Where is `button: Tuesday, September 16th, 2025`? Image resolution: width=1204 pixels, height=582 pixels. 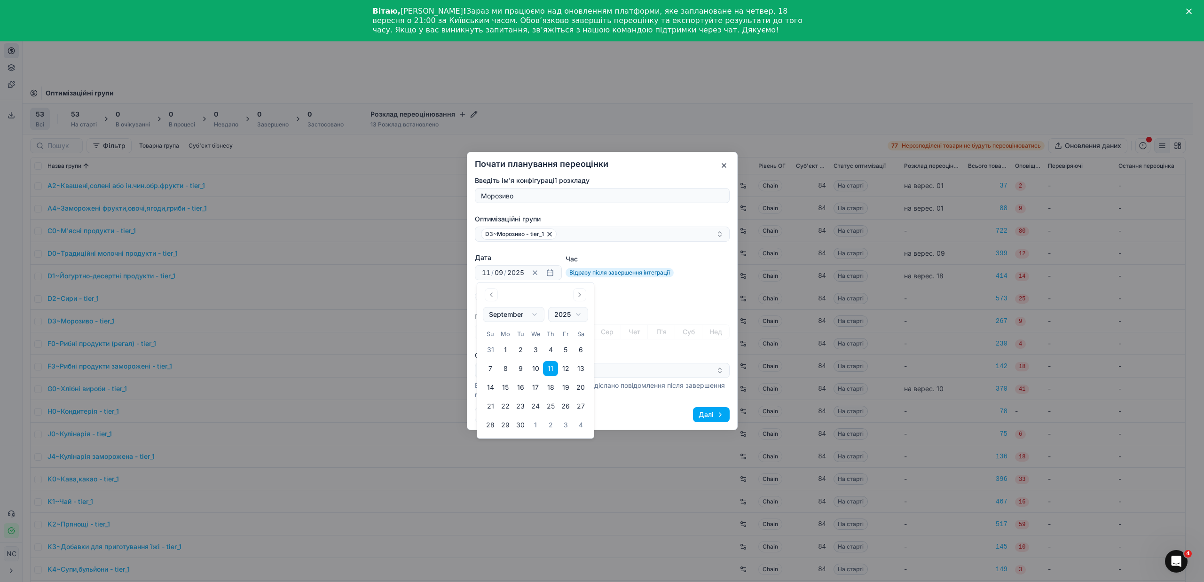
button: Tuesday, September 16th, 2025 is located at coordinates (521, 387).